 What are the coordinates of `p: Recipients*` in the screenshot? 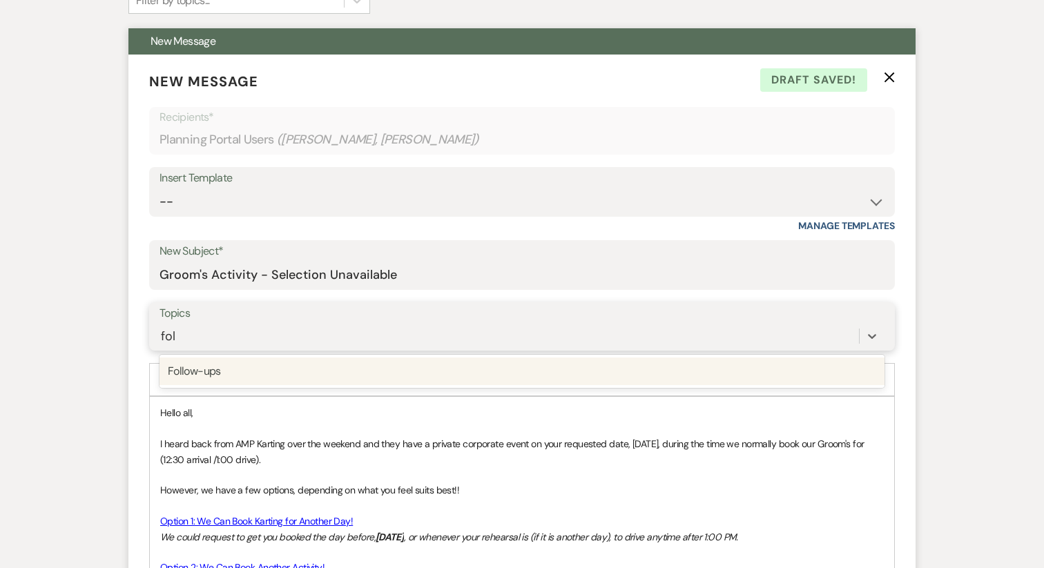 It's located at (522, 117).